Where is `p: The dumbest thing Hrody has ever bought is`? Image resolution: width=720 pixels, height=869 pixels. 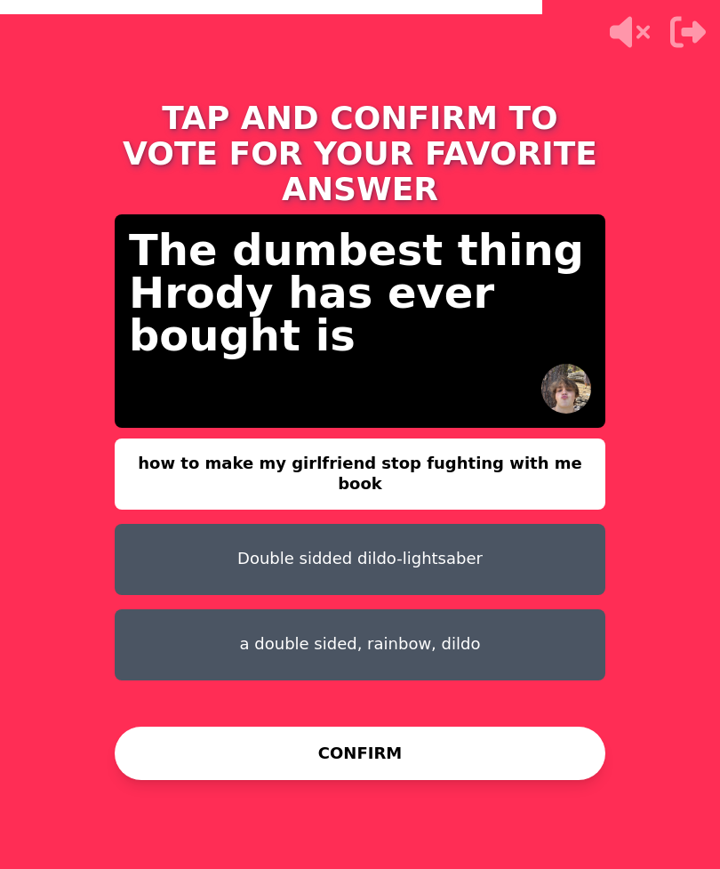 p: The dumbest thing Hrody has ever bought is is located at coordinates (360, 292).